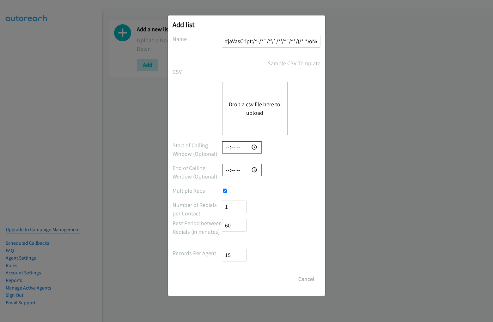  I want to click on button: Cancel, so click(306, 279).